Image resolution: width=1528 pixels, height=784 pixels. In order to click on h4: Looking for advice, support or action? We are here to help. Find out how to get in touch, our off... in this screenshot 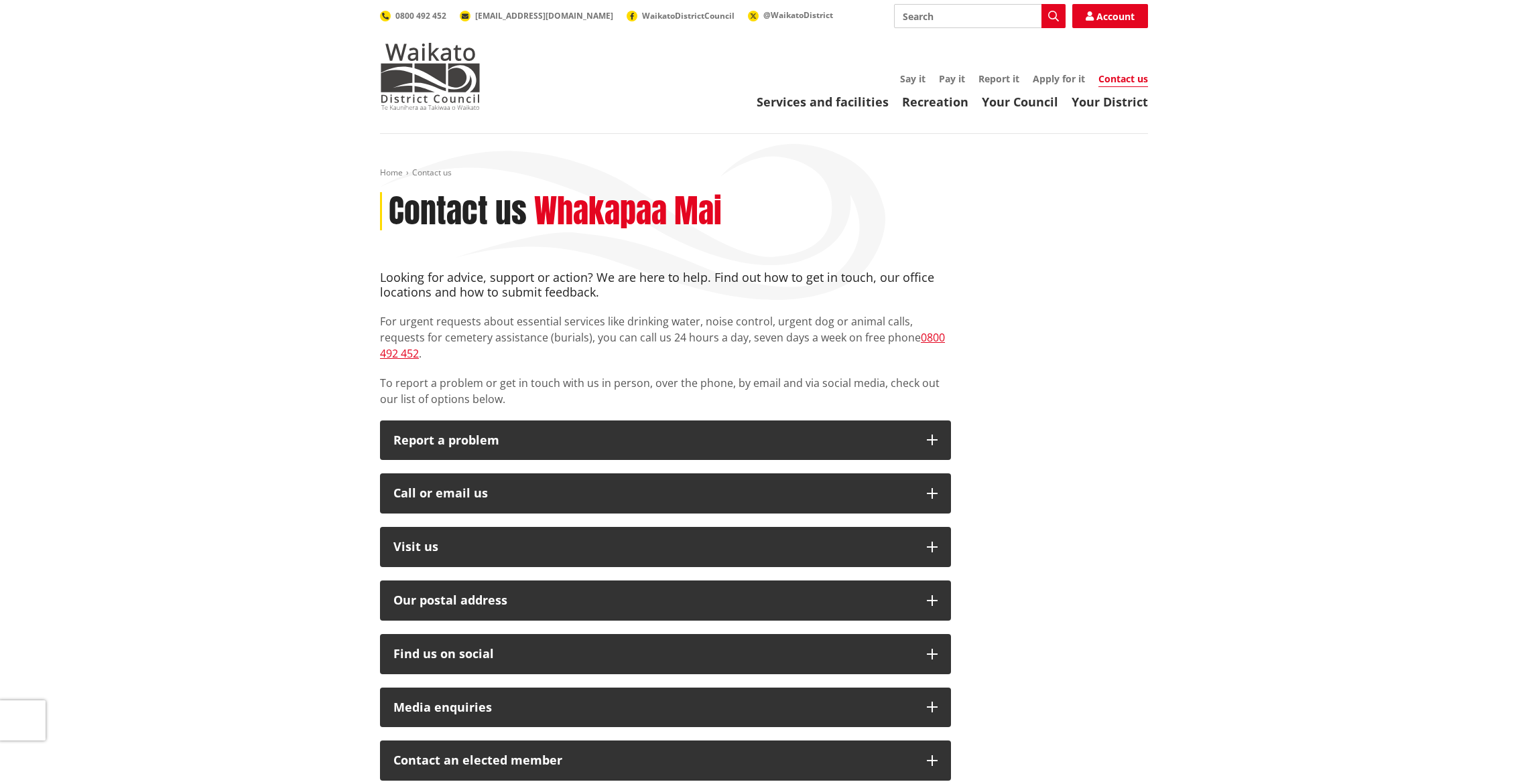, I will do `click(666, 284)`.